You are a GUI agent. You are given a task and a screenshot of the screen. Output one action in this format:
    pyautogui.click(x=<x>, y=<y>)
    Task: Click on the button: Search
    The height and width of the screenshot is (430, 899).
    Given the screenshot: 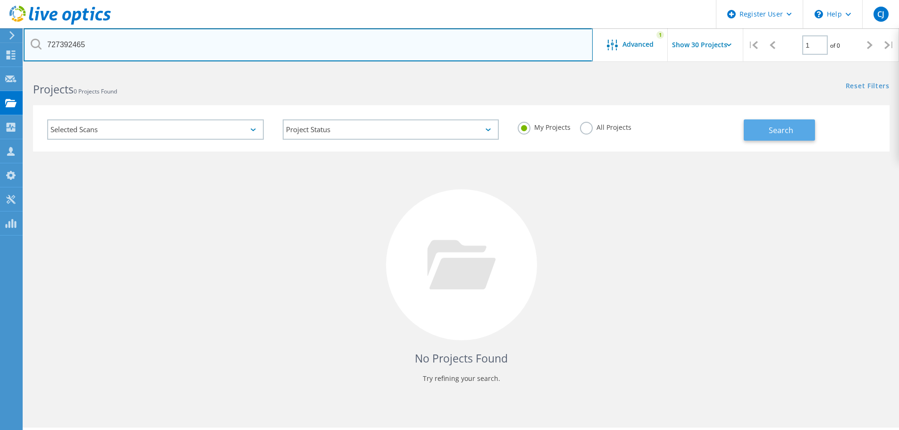 What is the action you would take?
    pyautogui.click(x=779, y=130)
    